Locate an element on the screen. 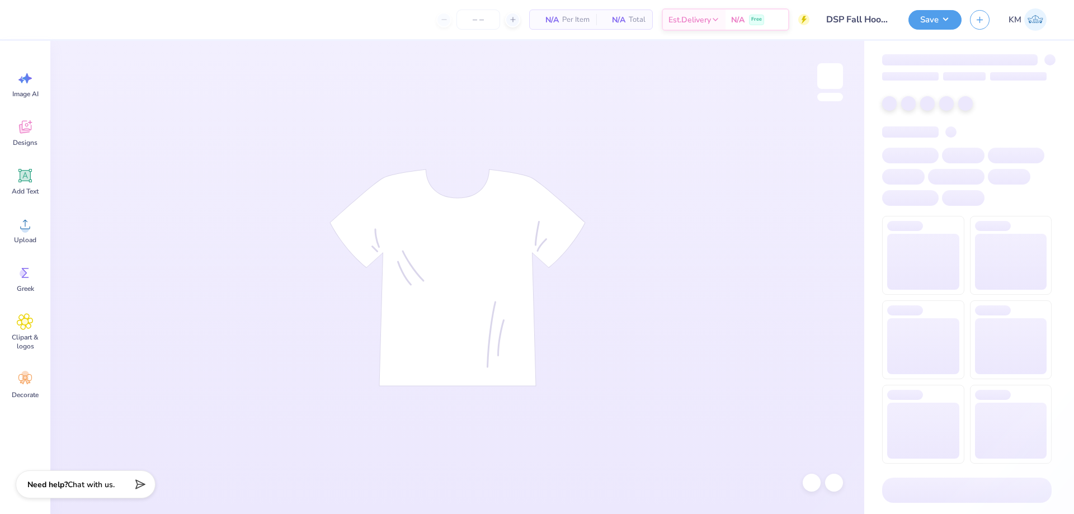 The image size is (1074, 514). span: Est. Delivery is located at coordinates (690, 20).